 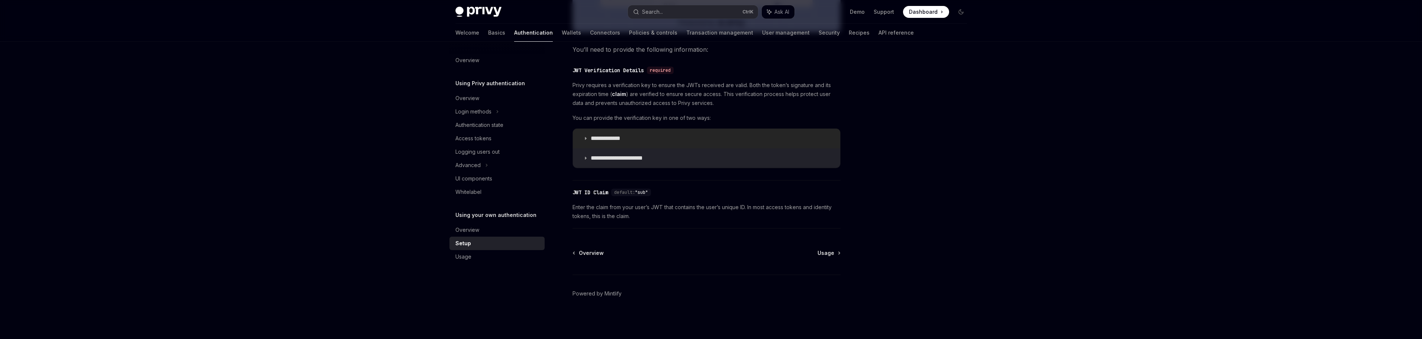 I want to click on span: Privy requires a verification key to ensure the JWTs received are valid. Both the token’s signatu..., so click(x=706, y=94).